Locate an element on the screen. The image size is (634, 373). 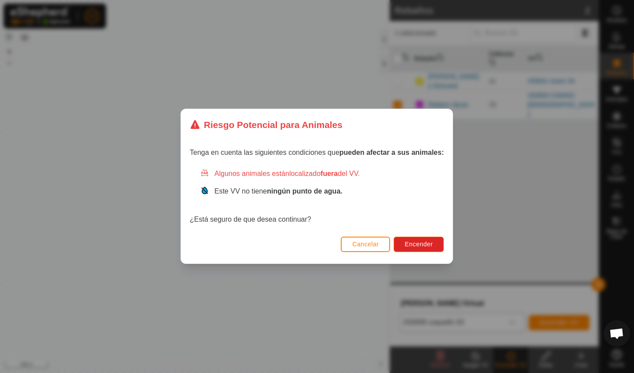
div: Riesgo Potencial para Animales is located at coordinates (266, 125).